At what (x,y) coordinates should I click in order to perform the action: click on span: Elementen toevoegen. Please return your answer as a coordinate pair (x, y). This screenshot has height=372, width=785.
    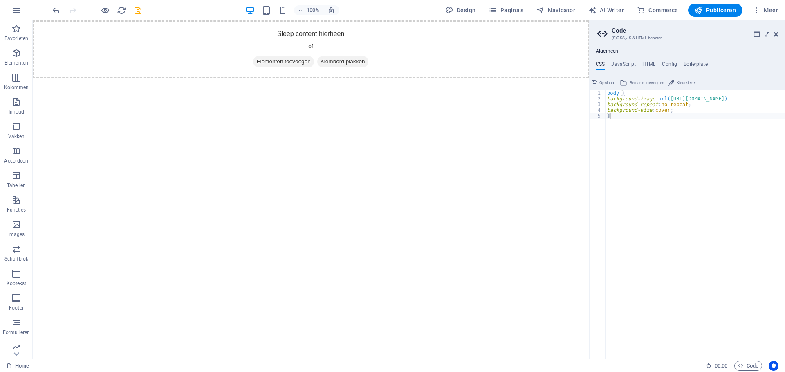
    Looking at the image, I should click on (250, 41).